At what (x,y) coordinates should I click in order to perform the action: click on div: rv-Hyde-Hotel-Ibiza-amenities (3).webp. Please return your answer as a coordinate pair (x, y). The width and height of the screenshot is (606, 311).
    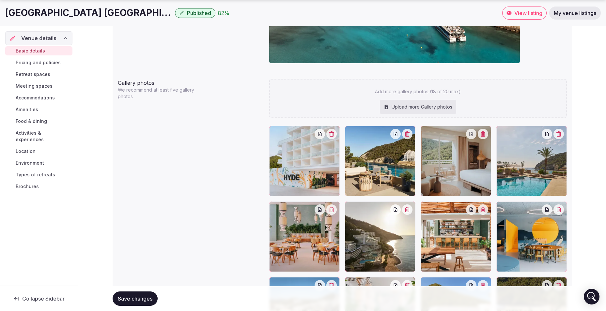
    Looking at the image, I should click on (456, 237).